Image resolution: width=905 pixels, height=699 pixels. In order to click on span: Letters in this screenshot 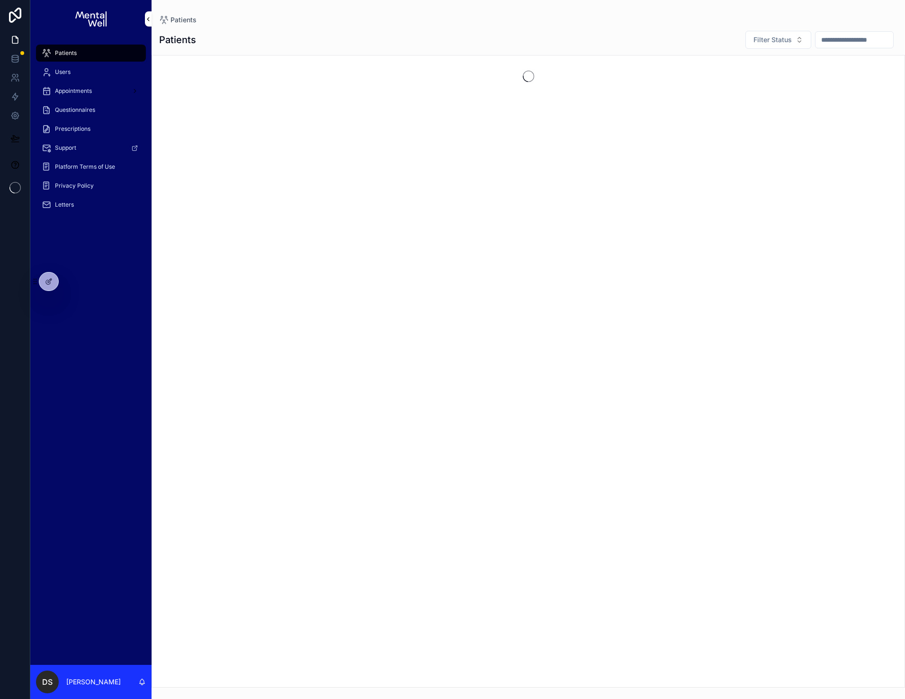, I will do `click(64, 205)`.